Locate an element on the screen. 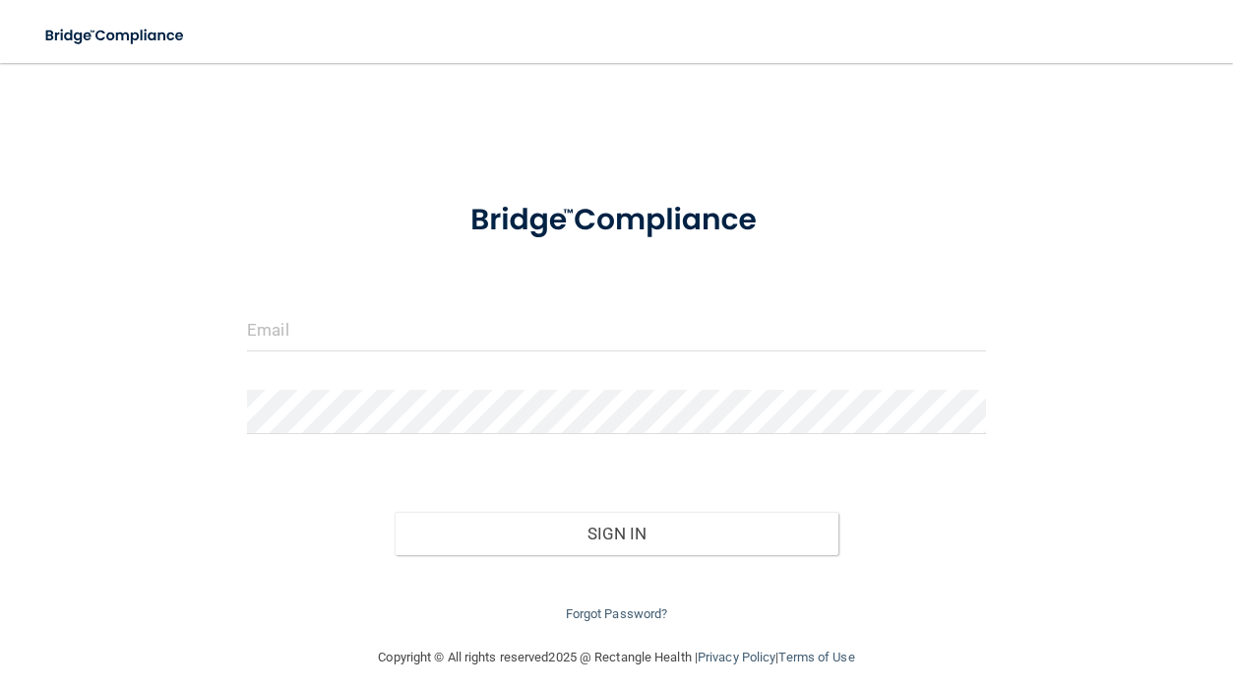 The height and width of the screenshot is (691, 1233). input: Email is located at coordinates (616, 329).